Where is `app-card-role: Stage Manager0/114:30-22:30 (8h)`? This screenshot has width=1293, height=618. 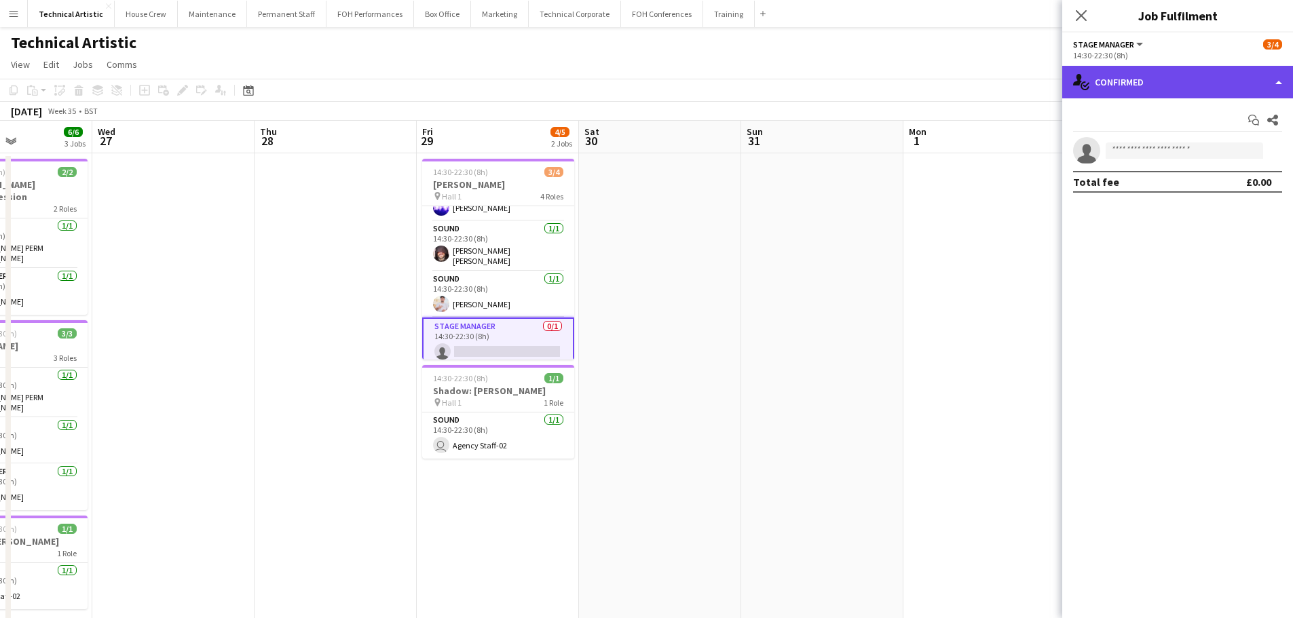 app-card-role: Stage Manager0/114:30-22:30 (8h) is located at coordinates (498, 342).